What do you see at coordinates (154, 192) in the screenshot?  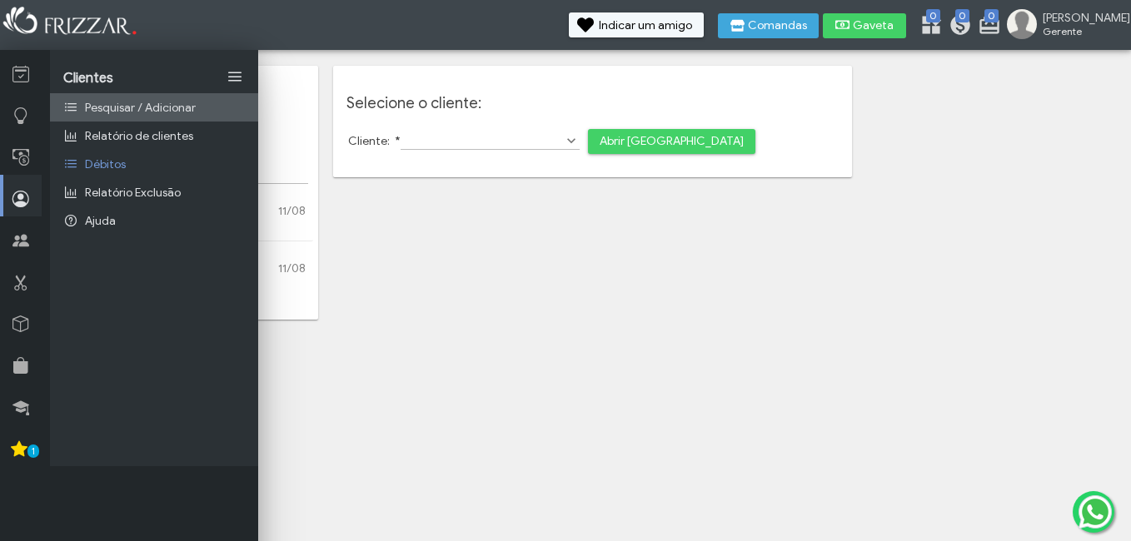 I see `a: Relatório Exclusão` at bounding box center [154, 192].